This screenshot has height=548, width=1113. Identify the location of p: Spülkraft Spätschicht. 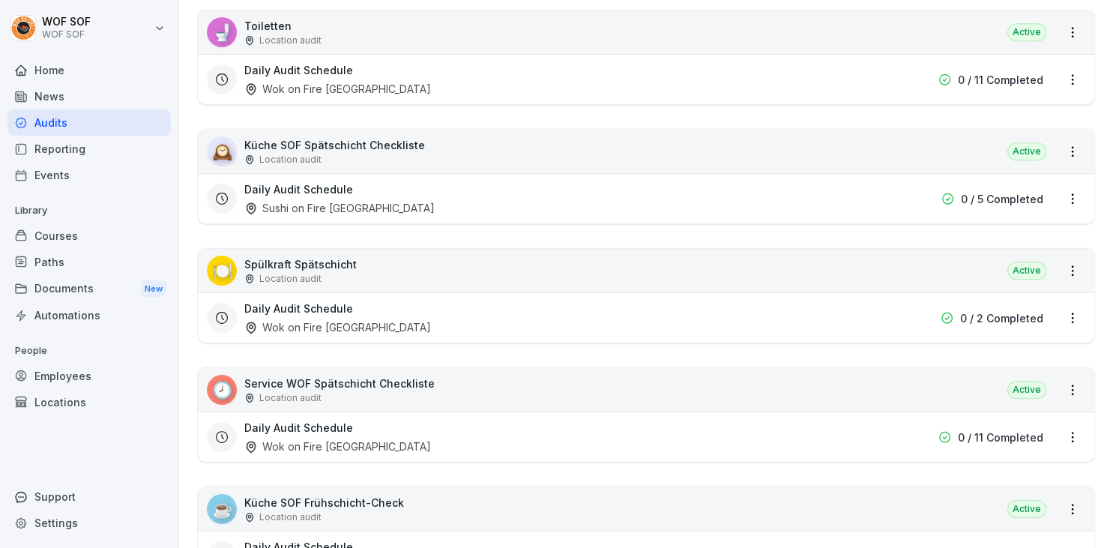
(300, 264).